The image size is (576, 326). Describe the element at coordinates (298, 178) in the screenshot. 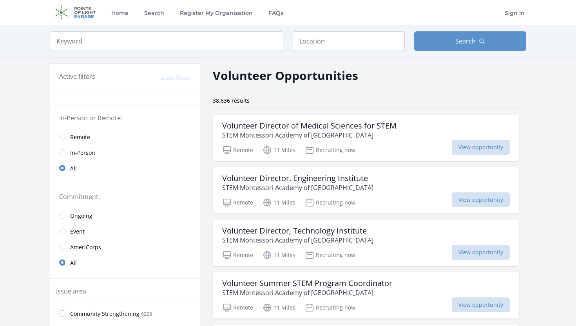

I see `h3: Volunteer Director, Engineering Institute` at that location.